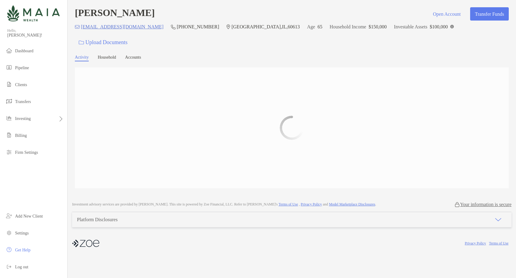 The image size is (516, 278). Describe the element at coordinates (228, 27) in the screenshot. I see `img: Location Icon` at that location.